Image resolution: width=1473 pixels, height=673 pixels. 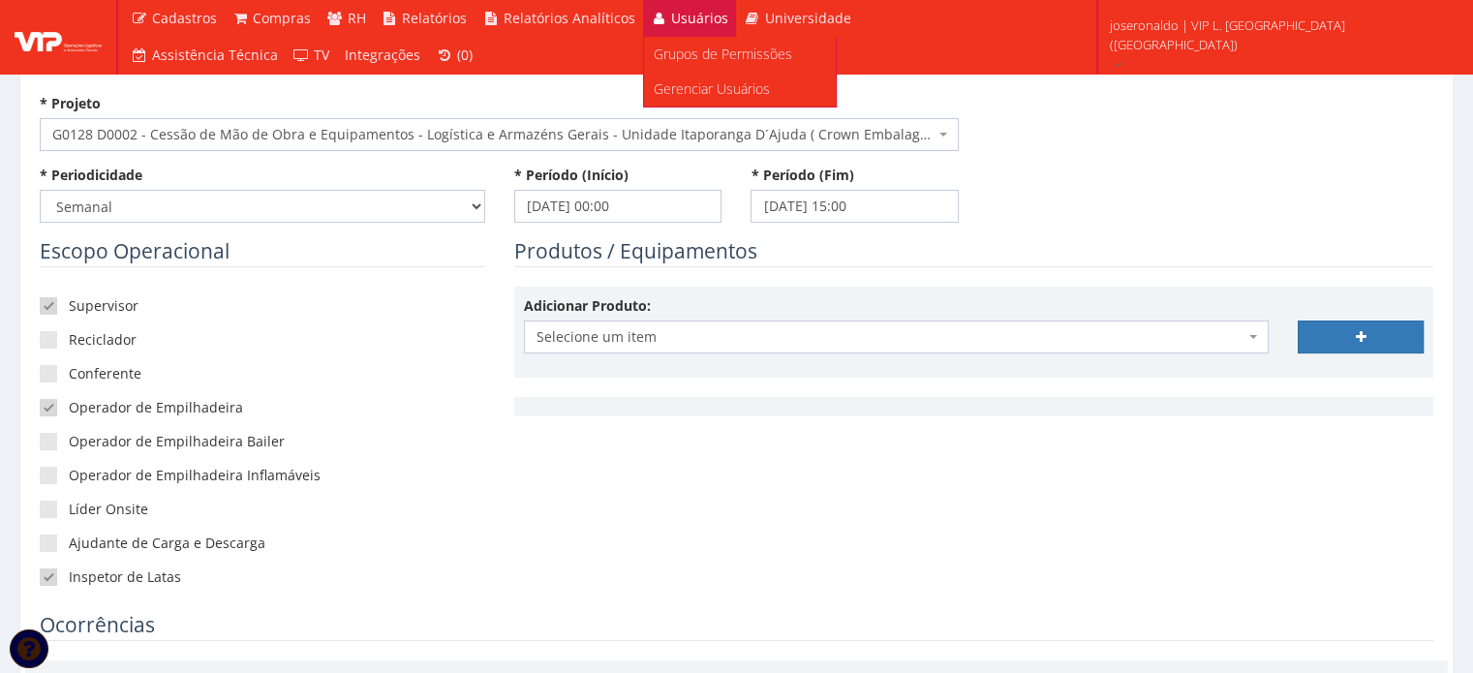 What do you see at coordinates (312, 55) in the screenshot?
I see `a: TV` at bounding box center [312, 55].